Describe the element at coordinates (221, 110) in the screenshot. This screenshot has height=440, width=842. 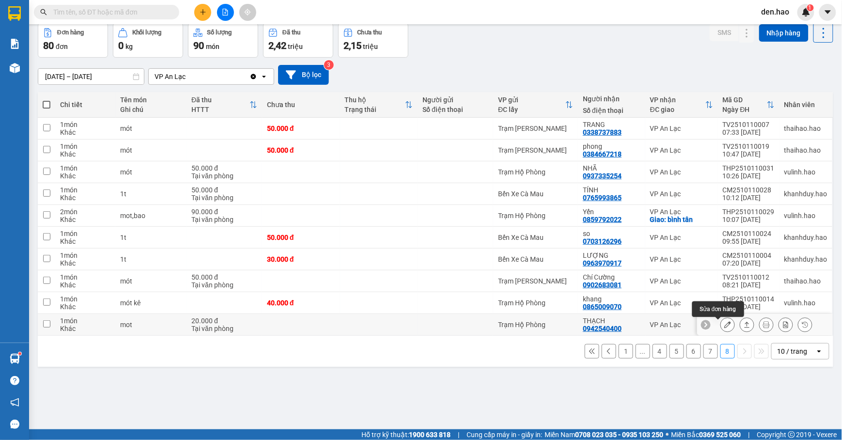
I see `div: HTTT` at that location.